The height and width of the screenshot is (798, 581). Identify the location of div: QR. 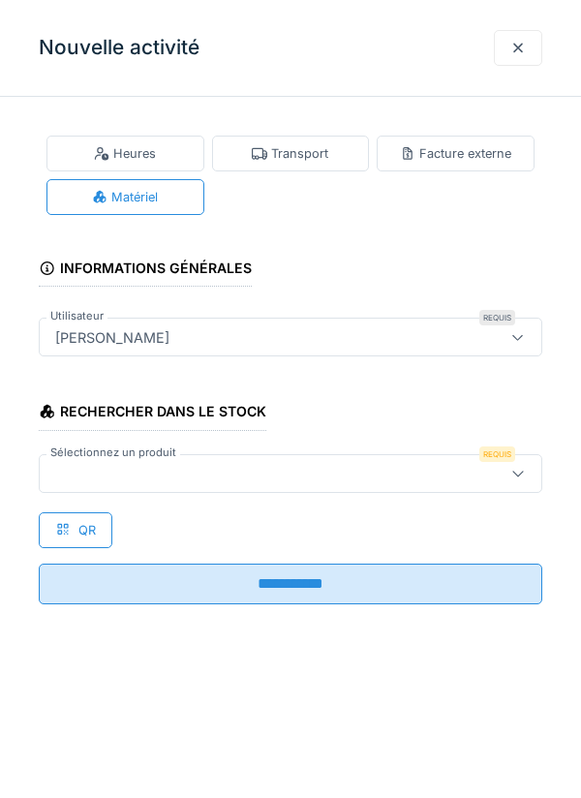
(76, 530).